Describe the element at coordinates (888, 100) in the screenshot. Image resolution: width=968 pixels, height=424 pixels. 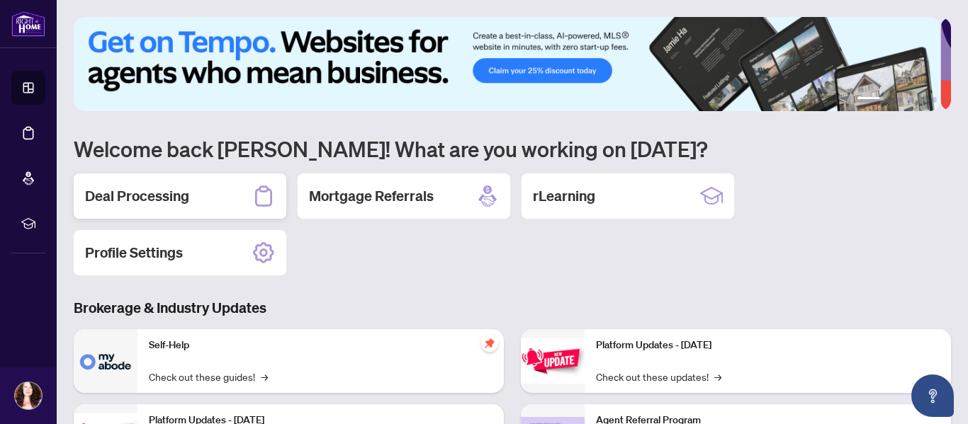
I see `button: 2` at that location.